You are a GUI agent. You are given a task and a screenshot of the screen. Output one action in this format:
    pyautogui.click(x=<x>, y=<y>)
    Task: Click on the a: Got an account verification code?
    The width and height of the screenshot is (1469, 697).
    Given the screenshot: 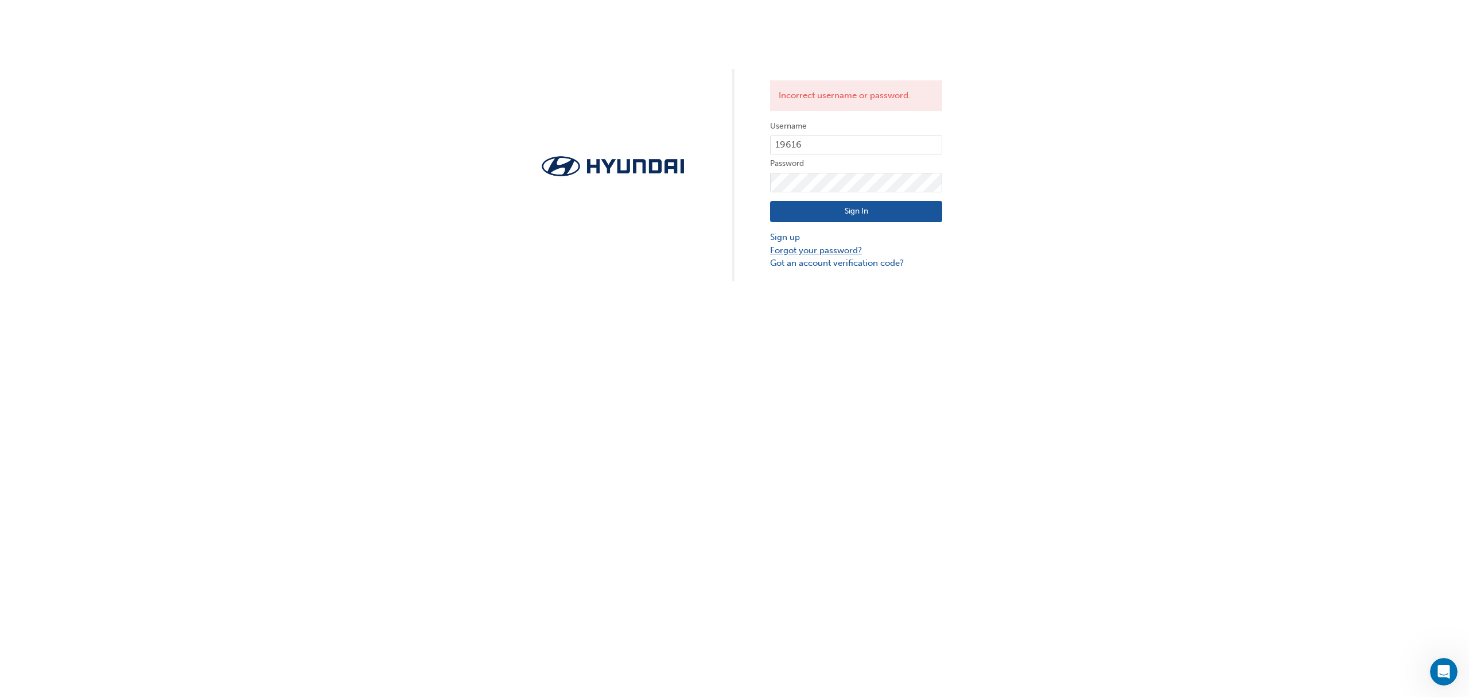 What is the action you would take?
    pyautogui.click(x=856, y=263)
    